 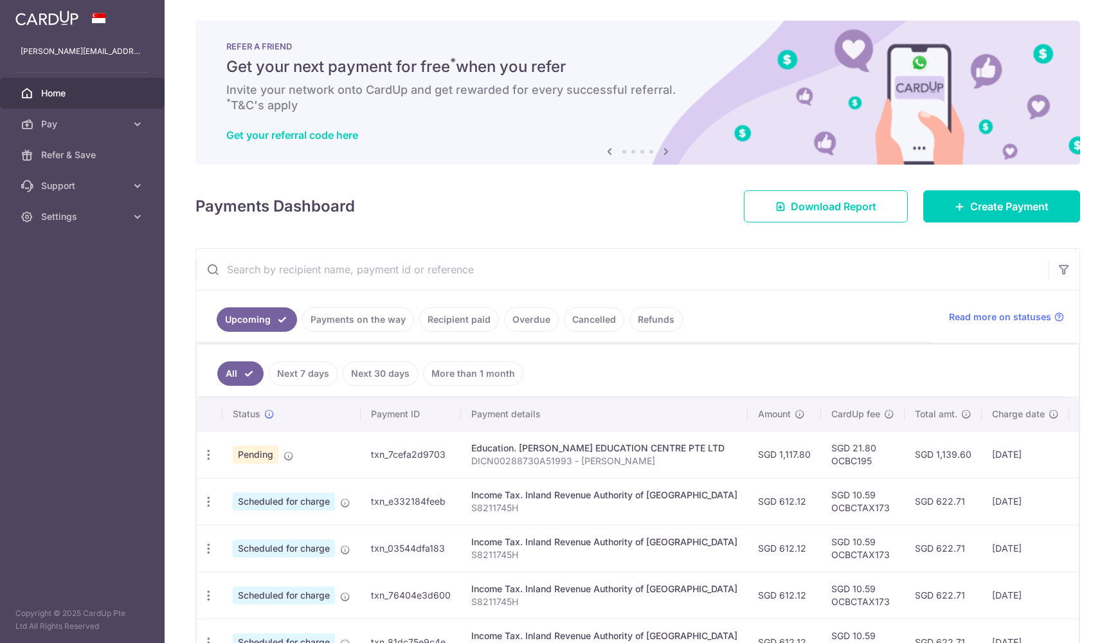 What do you see at coordinates (1000, 317) in the screenshot?
I see `span: Read more on statuses` at bounding box center [1000, 317].